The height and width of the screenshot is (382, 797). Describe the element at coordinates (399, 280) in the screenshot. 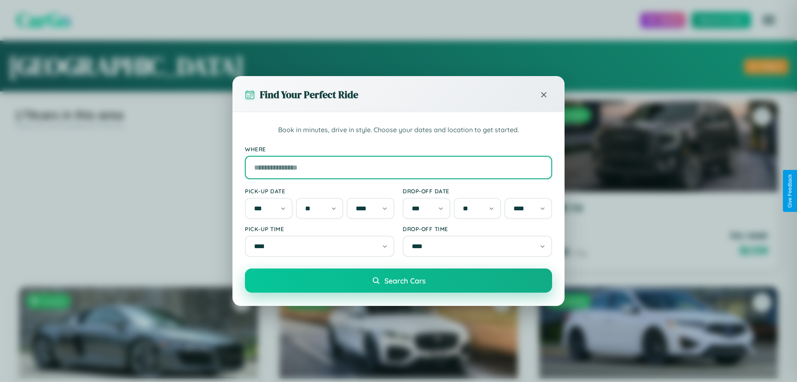

I see `button: Search Cars` at that location.